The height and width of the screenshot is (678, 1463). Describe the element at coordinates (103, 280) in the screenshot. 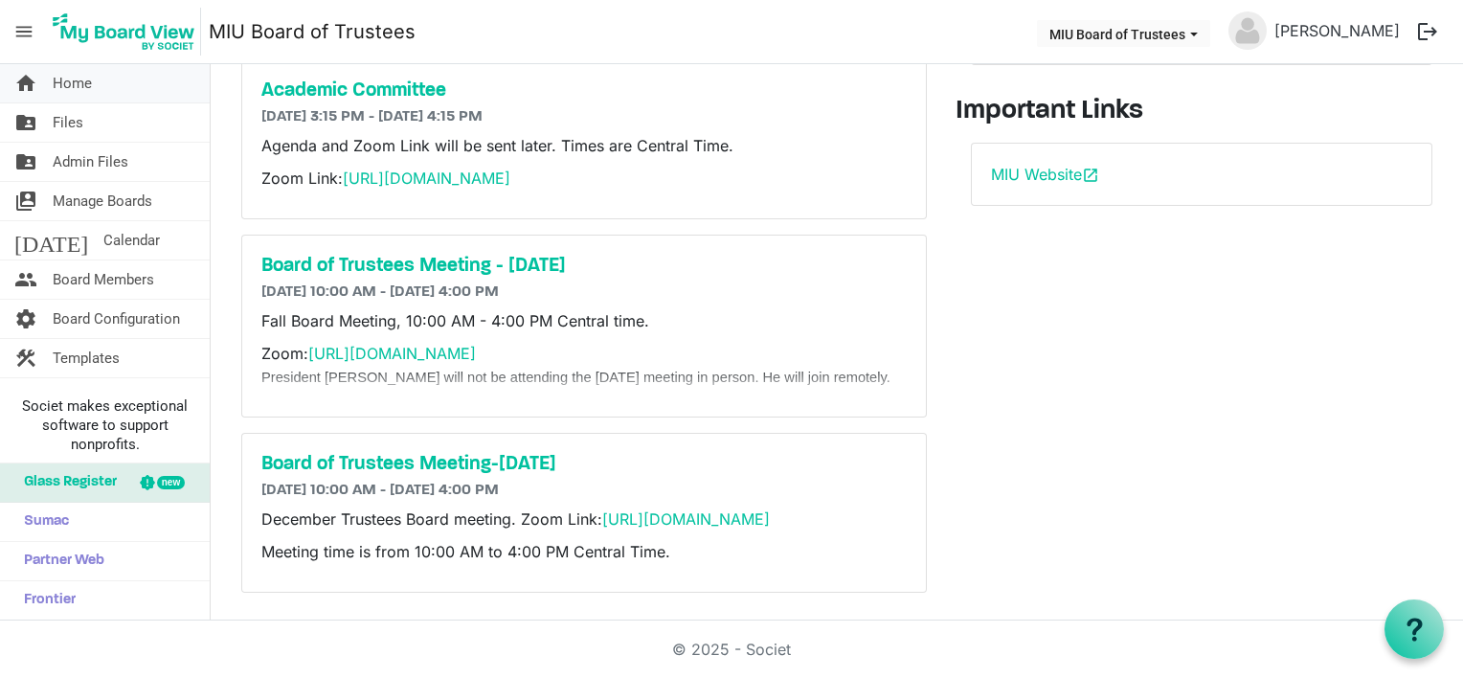

I see `span: Board Members` at that location.